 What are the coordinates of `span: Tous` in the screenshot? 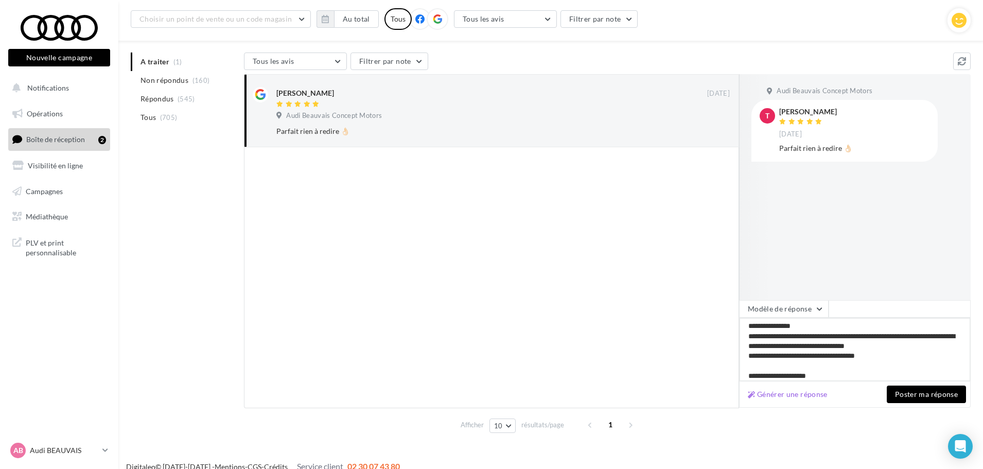 It's located at (148, 117).